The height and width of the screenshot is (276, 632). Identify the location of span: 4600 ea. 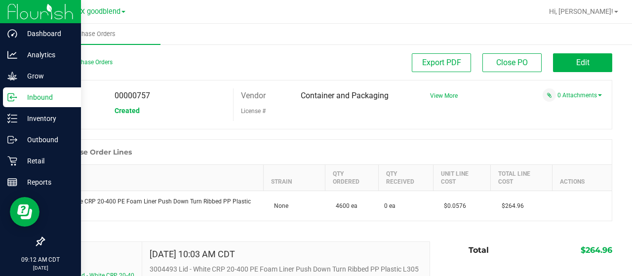
(344, 206).